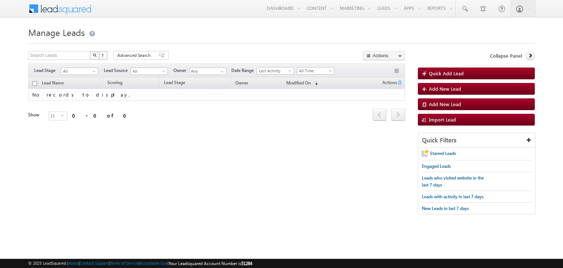  I want to click on span: Actions, so click(388, 83).